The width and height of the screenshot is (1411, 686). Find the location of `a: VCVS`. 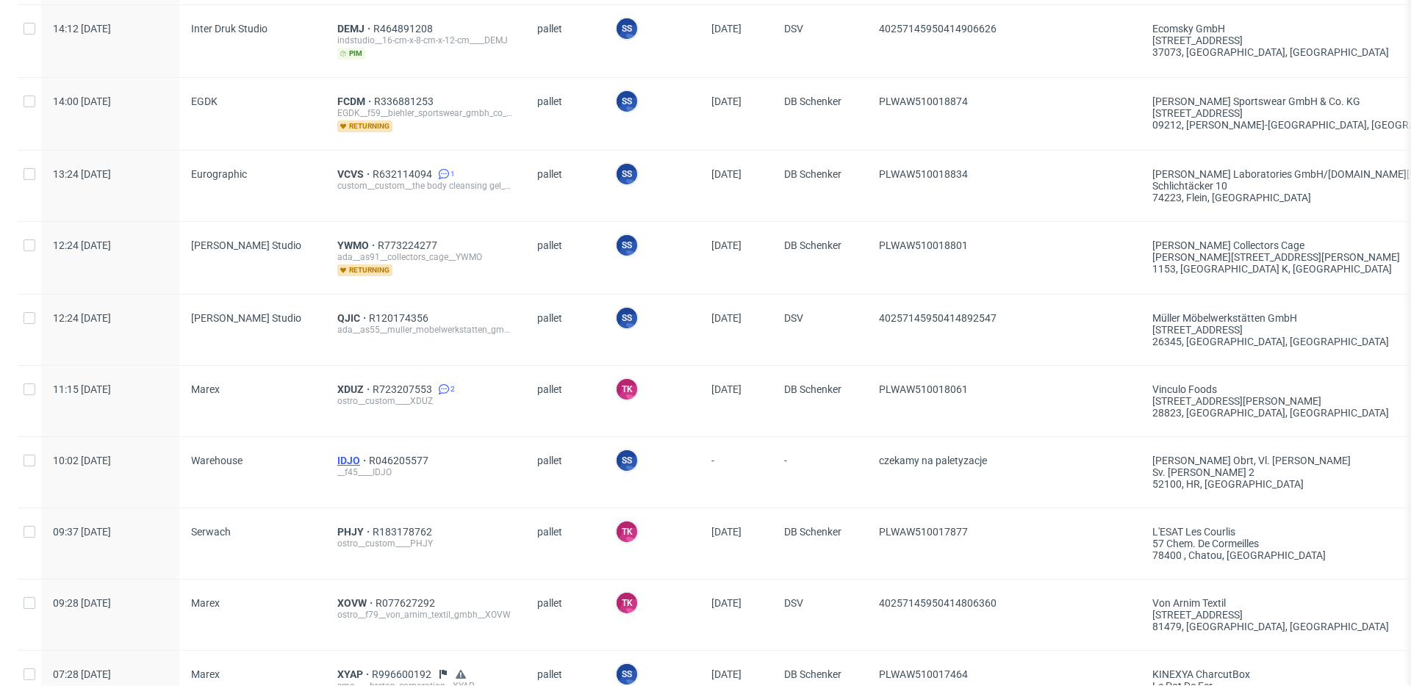

a: VCVS is located at coordinates (355, 174).